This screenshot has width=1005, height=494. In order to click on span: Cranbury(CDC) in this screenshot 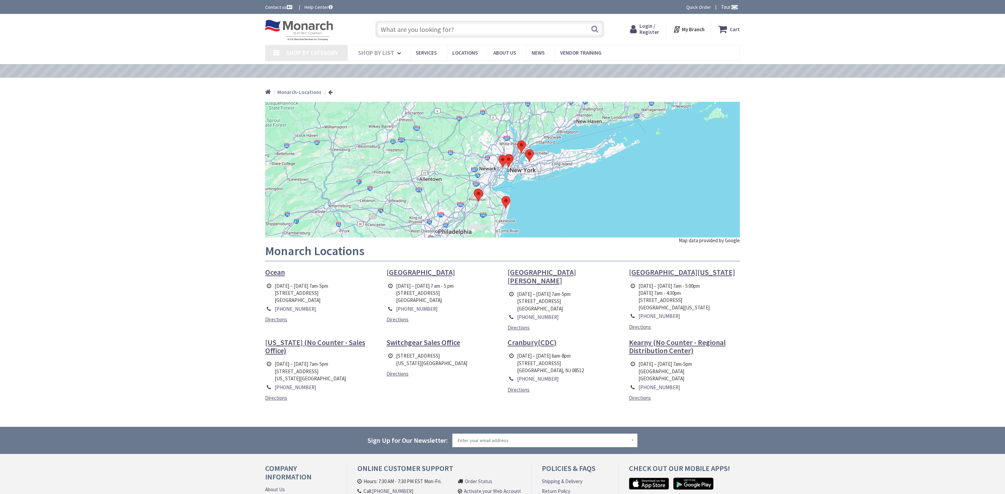, I will do `click(532, 342)`.